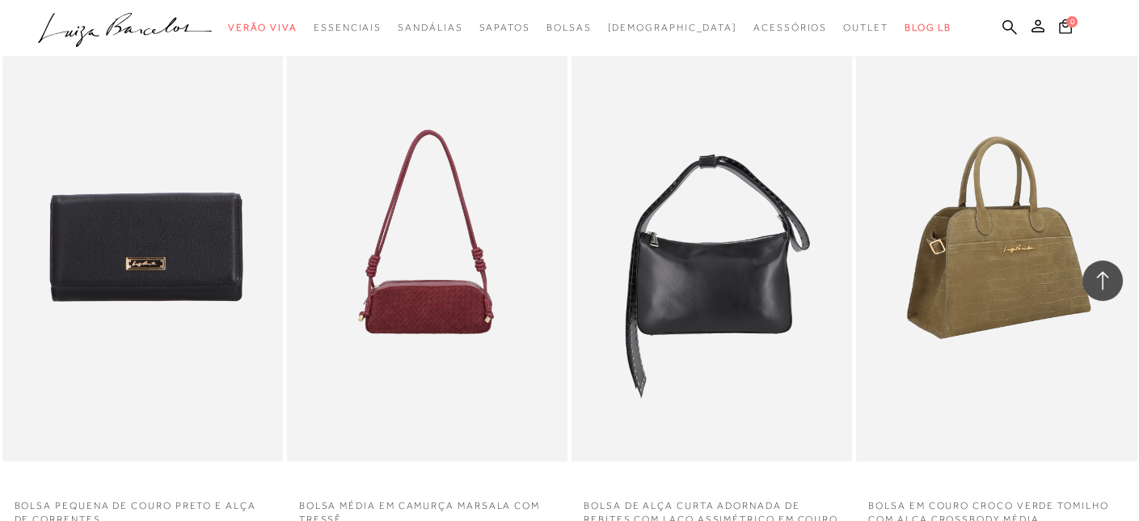 The width and height of the screenshot is (1139, 521). Describe the element at coordinates (997, 250) in the screenshot. I see `img: BOLSA EM COURO CROCO VERDE TOMILHO COM ALÇA CROSSBODY MÉDIA` at that location.